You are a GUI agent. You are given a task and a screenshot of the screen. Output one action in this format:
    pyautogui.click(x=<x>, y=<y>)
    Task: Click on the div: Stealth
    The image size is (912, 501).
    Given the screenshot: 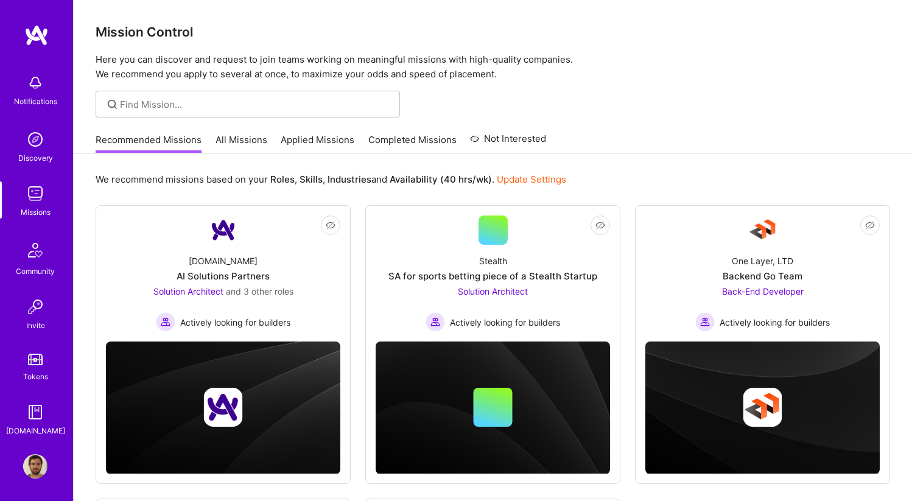 What is the action you would take?
    pyautogui.click(x=493, y=261)
    